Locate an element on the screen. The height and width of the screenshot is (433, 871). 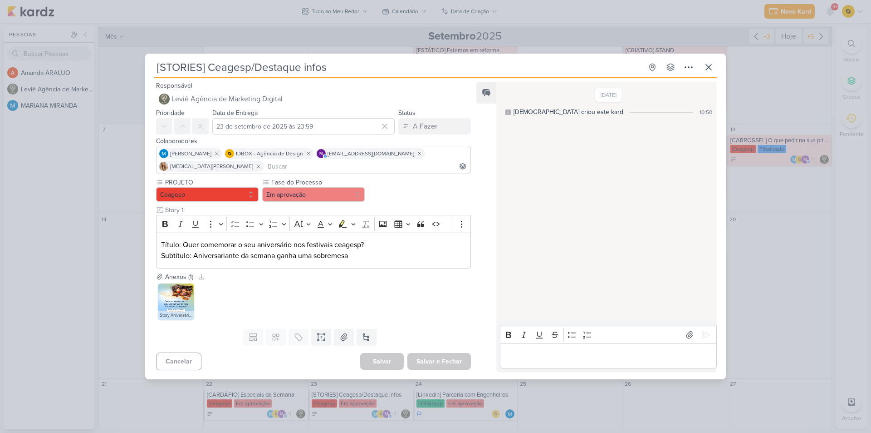
label: Status is located at coordinates (407, 113).